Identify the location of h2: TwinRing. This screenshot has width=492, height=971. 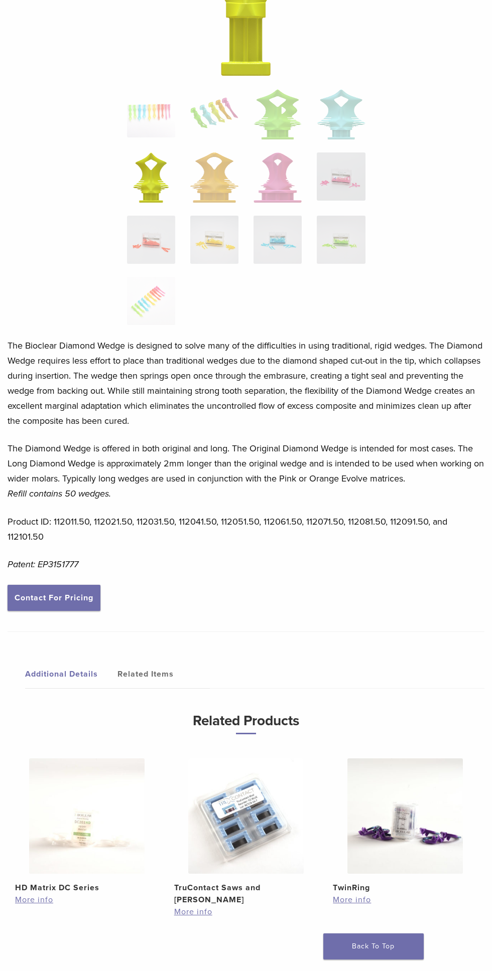
(404, 888).